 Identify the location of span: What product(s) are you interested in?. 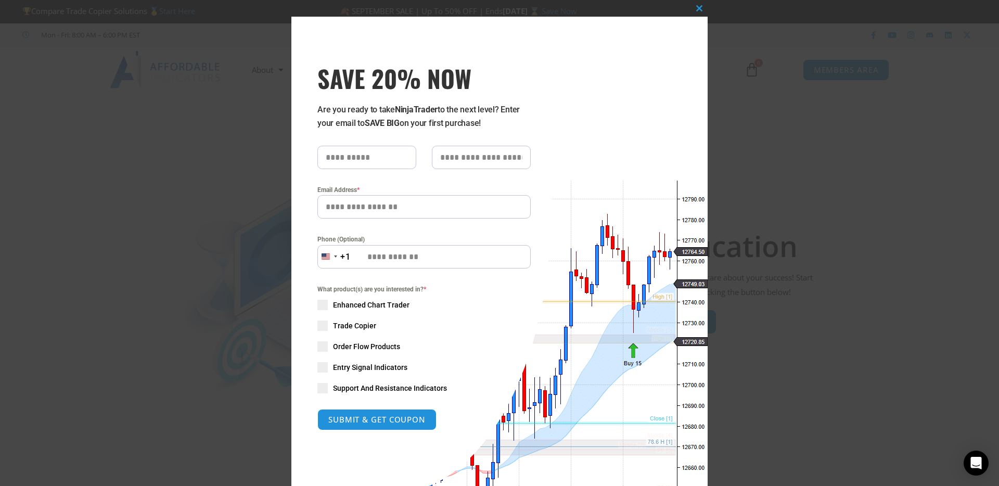
(424, 289).